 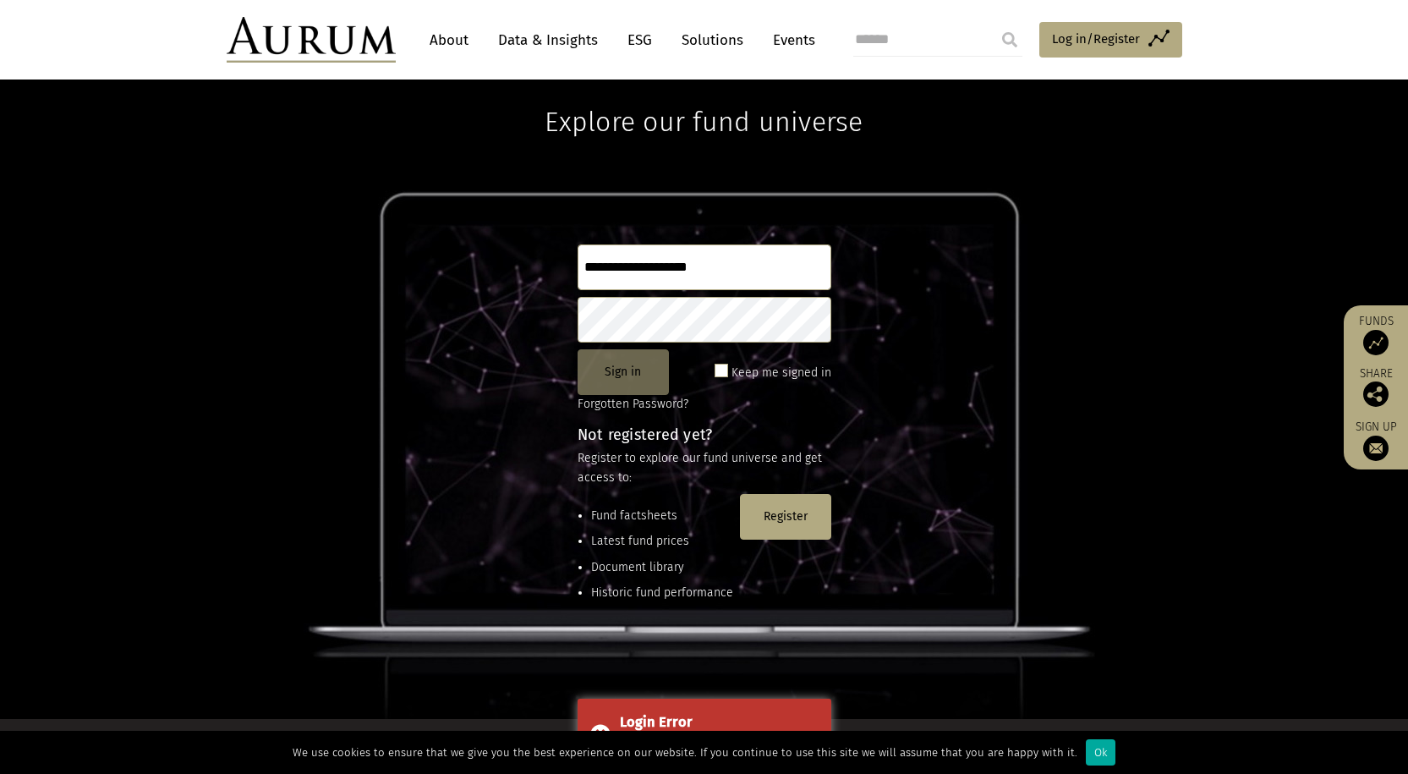 What do you see at coordinates (662, 516) in the screenshot?
I see `li: Fund factsheets` at bounding box center [662, 516].